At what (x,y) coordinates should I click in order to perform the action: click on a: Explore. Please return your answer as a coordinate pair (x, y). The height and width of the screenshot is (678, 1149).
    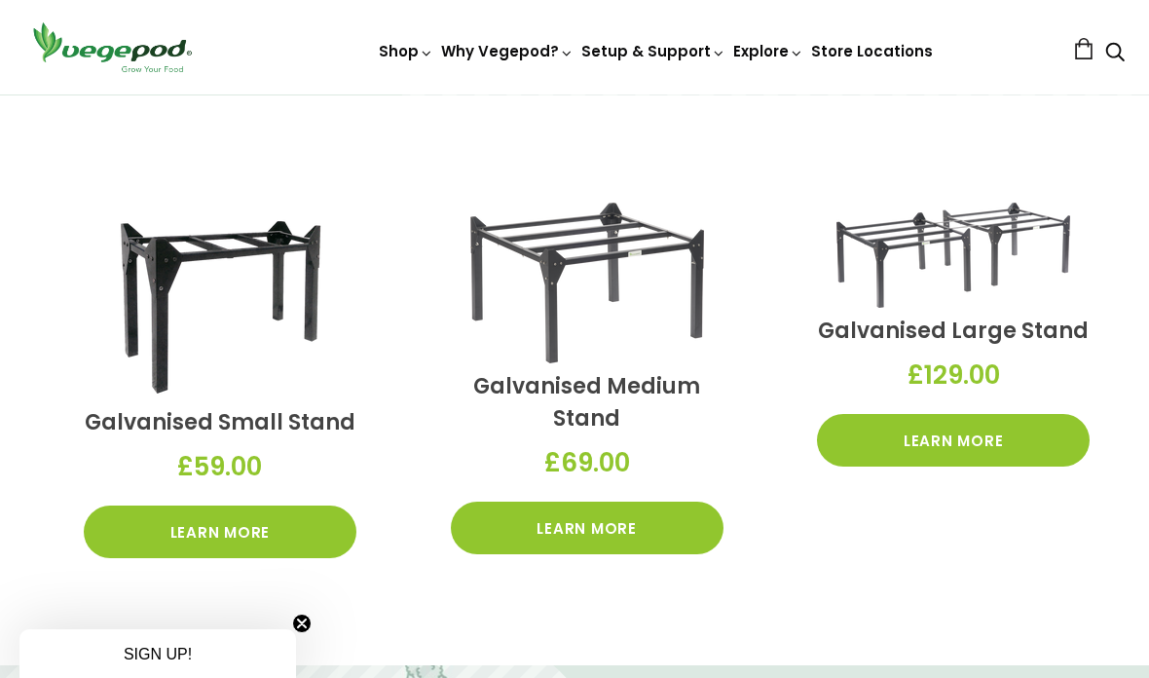
    Looking at the image, I should click on (768, 51).